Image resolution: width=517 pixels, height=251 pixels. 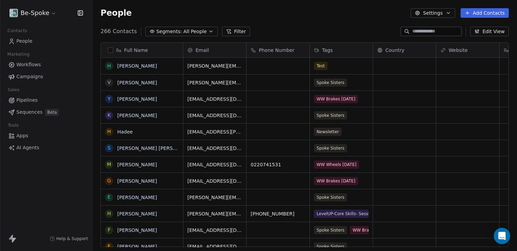 I want to click on span: Phone Number, so click(x=277, y=50).